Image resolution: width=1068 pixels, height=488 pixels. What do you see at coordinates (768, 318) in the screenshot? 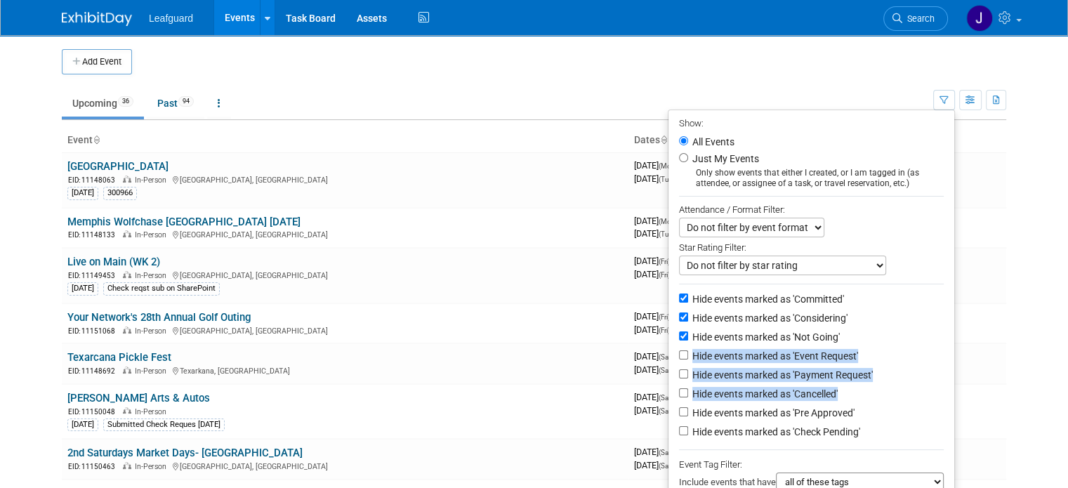
I see `label: Hide events marked as 'Considering'` at bounding box center [768, 318].